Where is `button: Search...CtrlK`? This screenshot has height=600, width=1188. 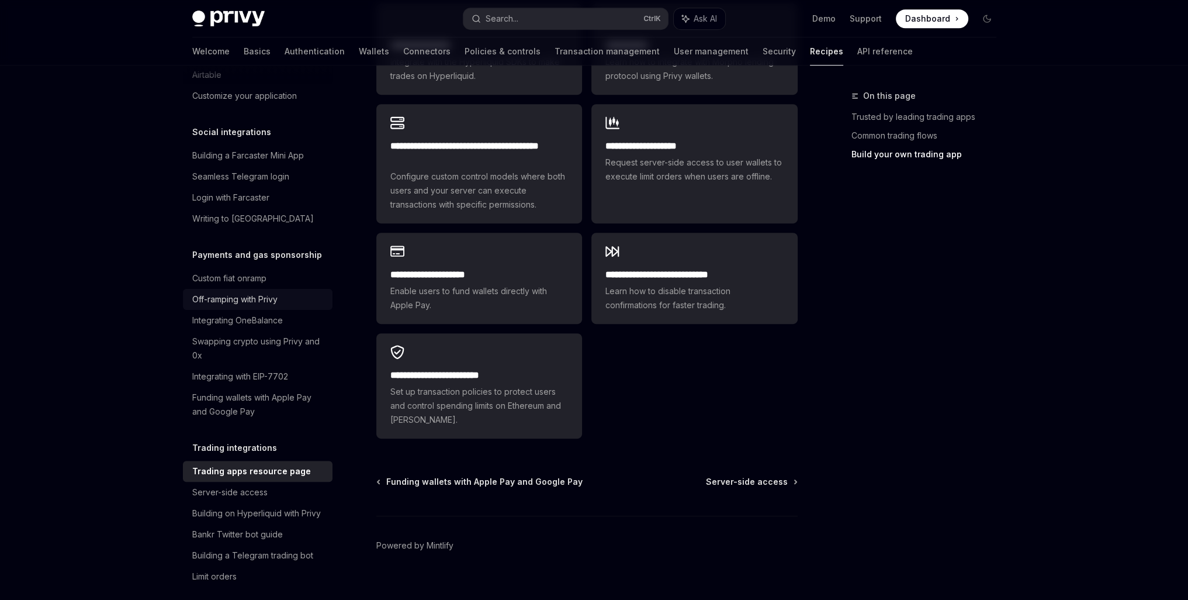 button: Search...CtrlK is located at coordinates (566, 19).